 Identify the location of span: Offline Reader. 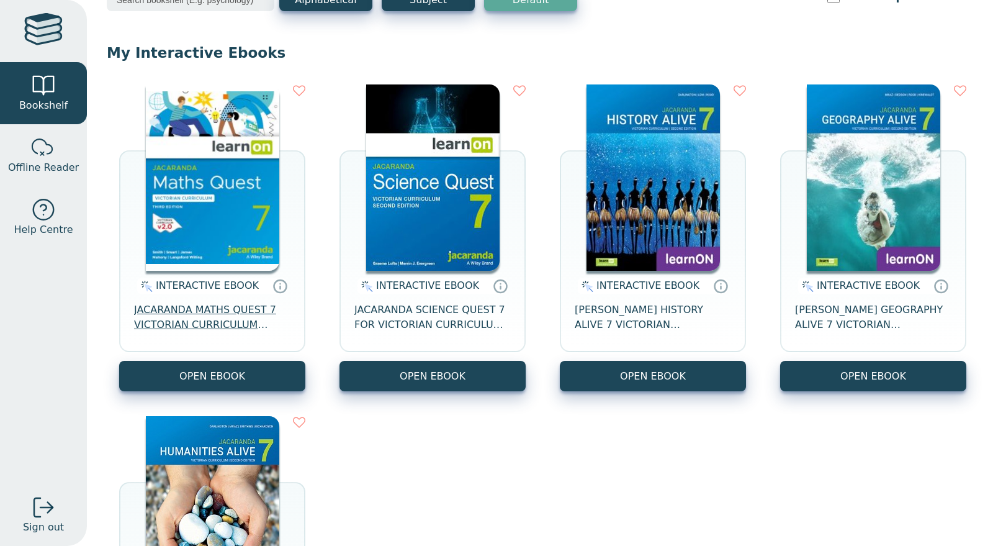
(43, 168).